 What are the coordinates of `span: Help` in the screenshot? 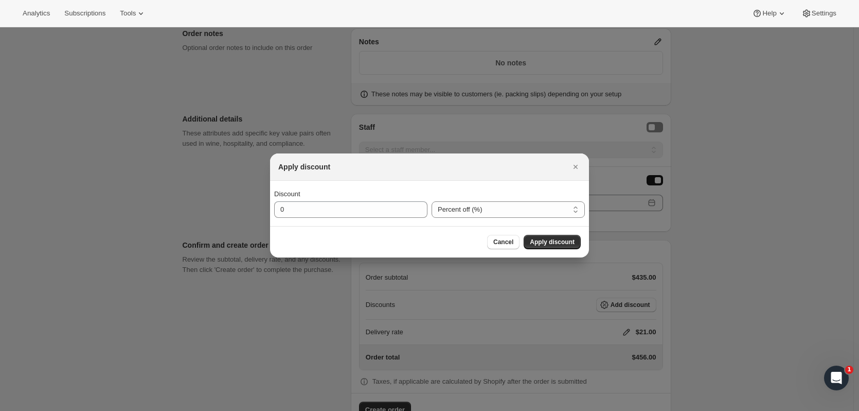 It's located at (769, 13).